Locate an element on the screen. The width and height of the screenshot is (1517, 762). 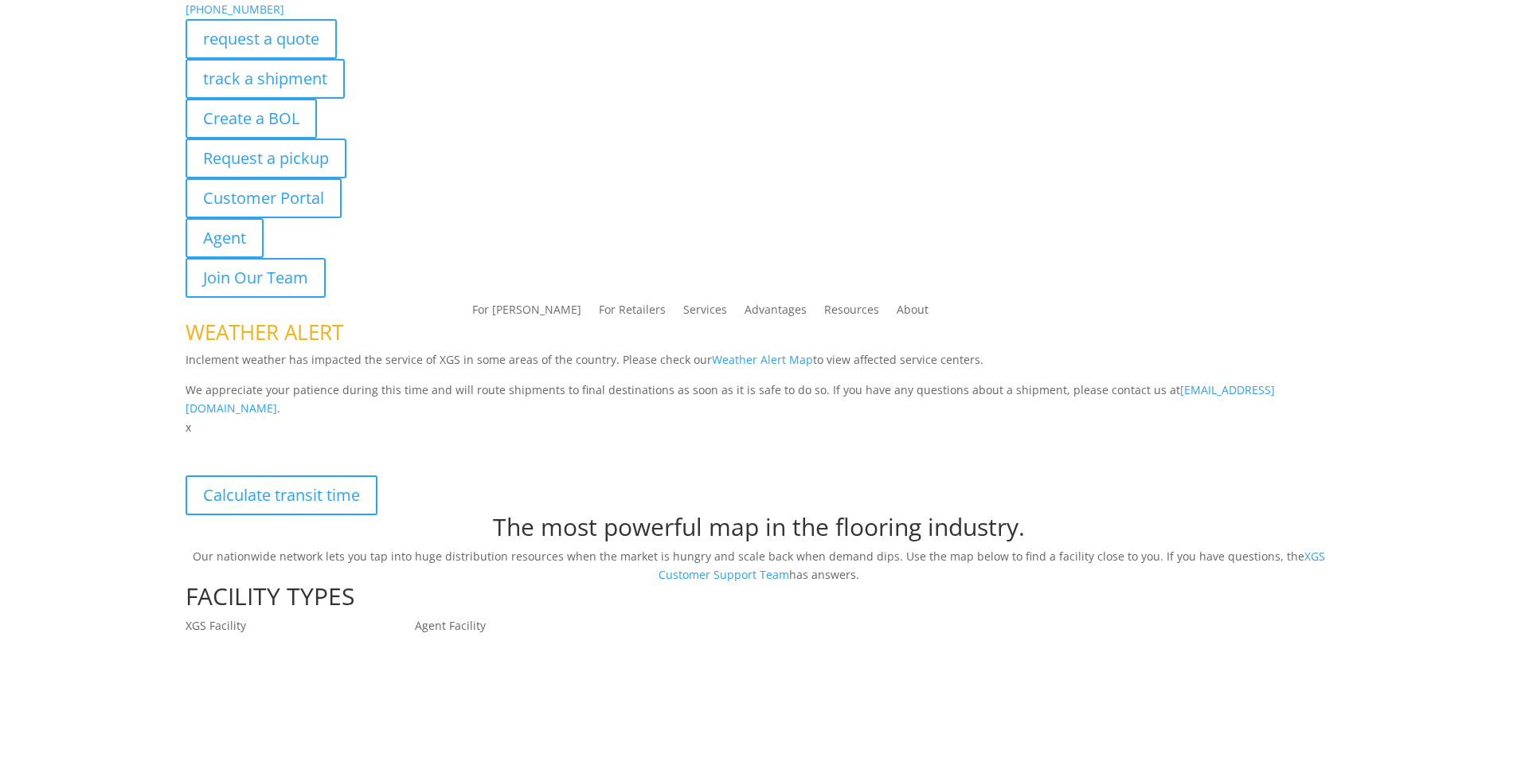
p: x is located at coordinates (759, 428).